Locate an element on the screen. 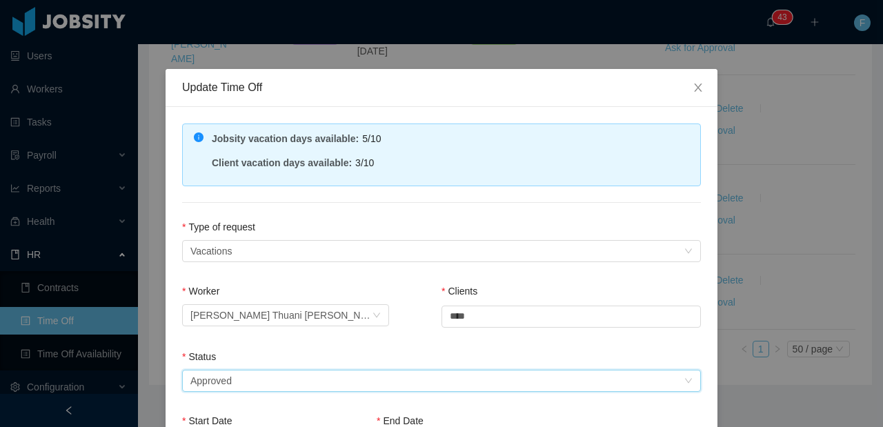  i: icon: info-circle is located at coordinates (199, 137).